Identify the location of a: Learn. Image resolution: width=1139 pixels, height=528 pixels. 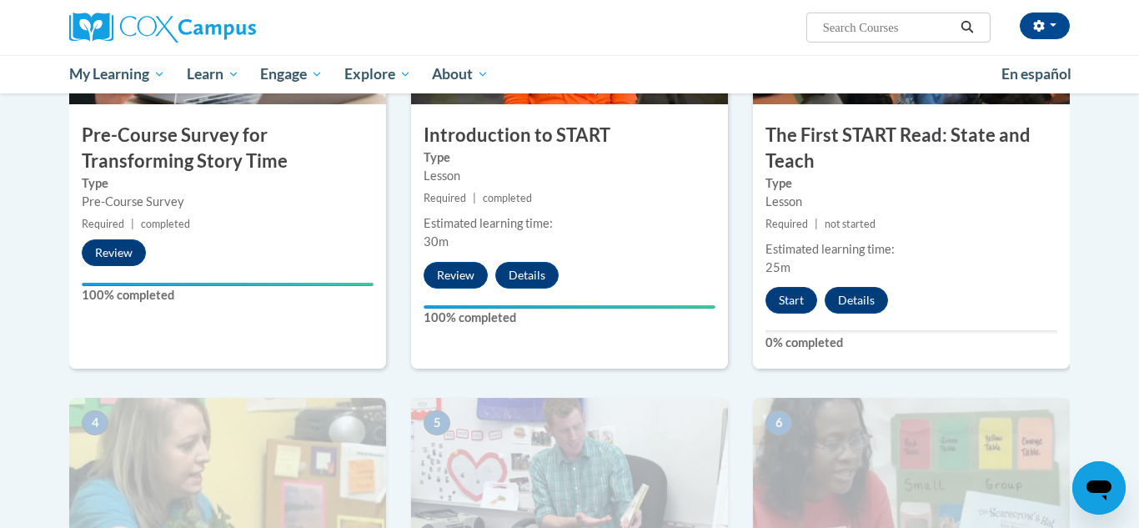
(213, 74).